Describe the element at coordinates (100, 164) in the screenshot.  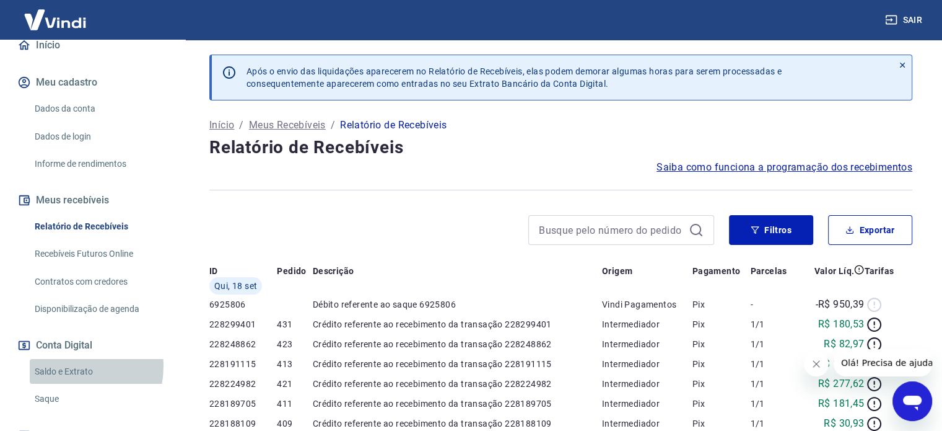
I see `a: Informe de rendimentos` at that location.